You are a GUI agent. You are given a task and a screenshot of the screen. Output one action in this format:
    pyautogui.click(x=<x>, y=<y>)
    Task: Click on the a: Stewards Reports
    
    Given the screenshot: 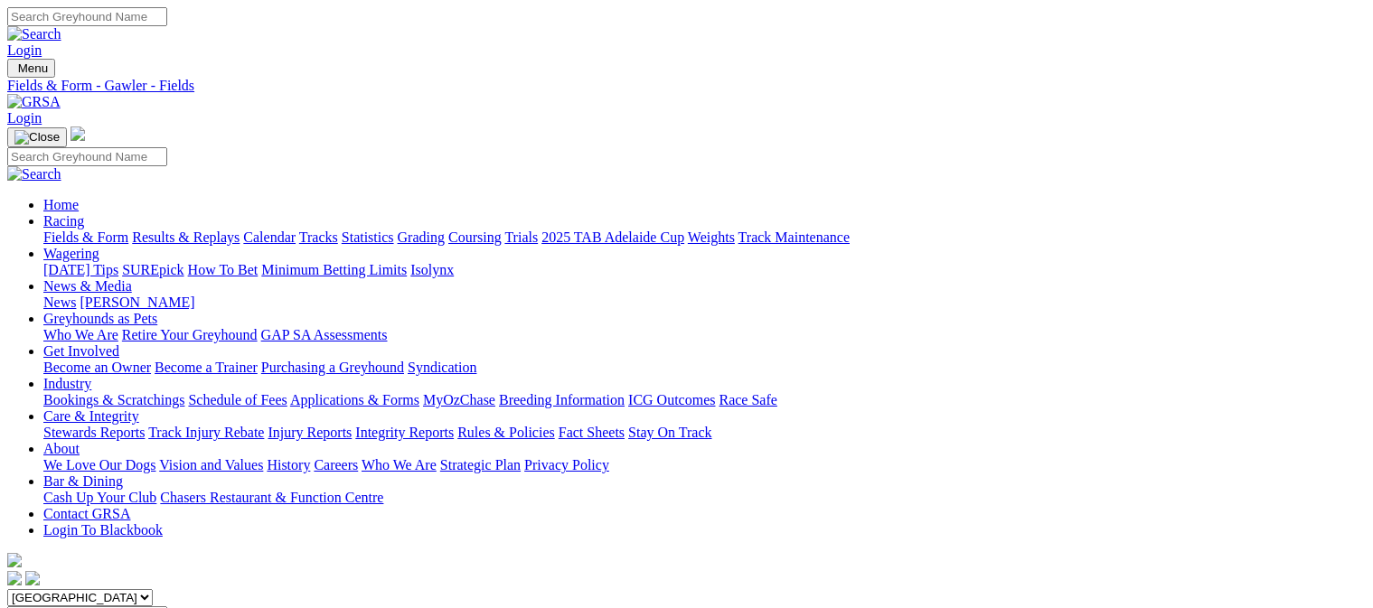 What is the action you would take?
    pyautogui.click(x=94, y=432)
    